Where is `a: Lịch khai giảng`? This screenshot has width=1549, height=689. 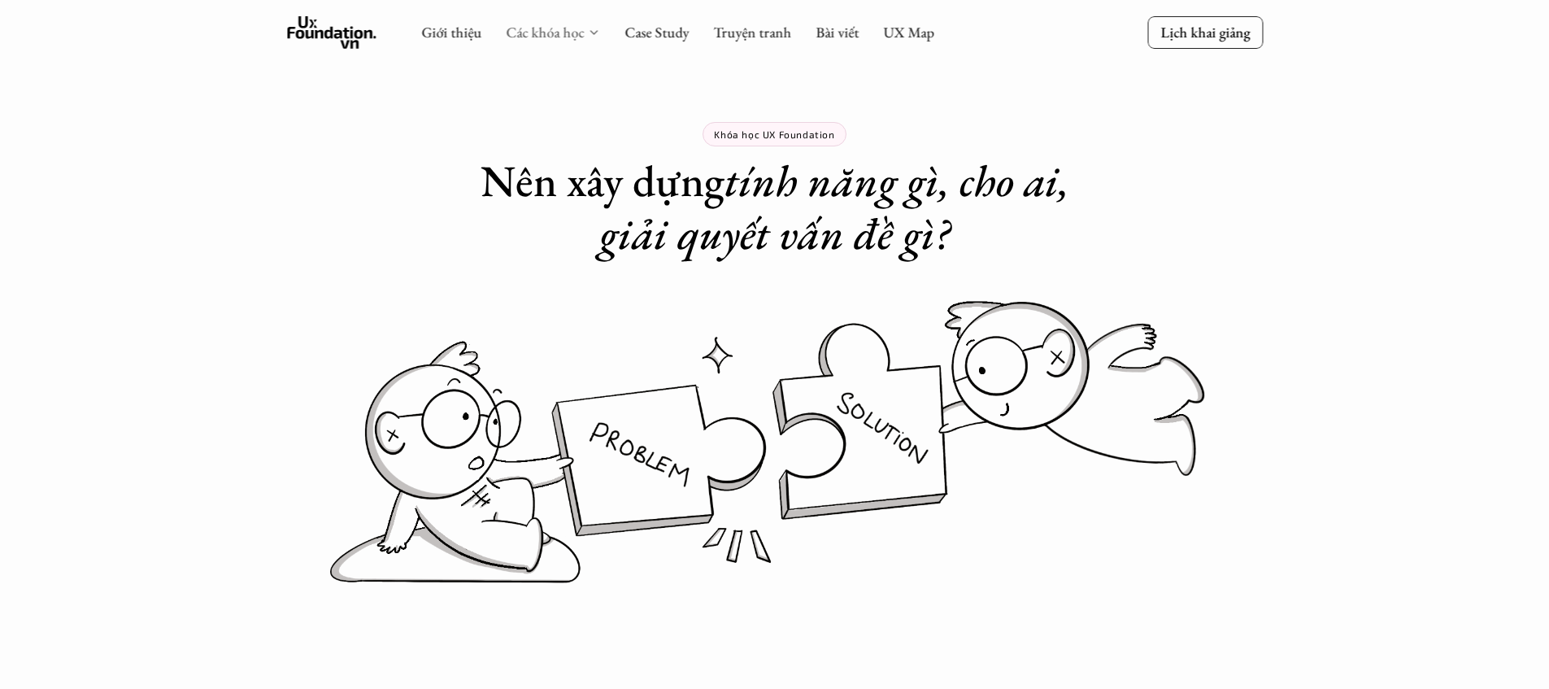 a: Lịch khai giảng is located at coordinates (1205, 32).